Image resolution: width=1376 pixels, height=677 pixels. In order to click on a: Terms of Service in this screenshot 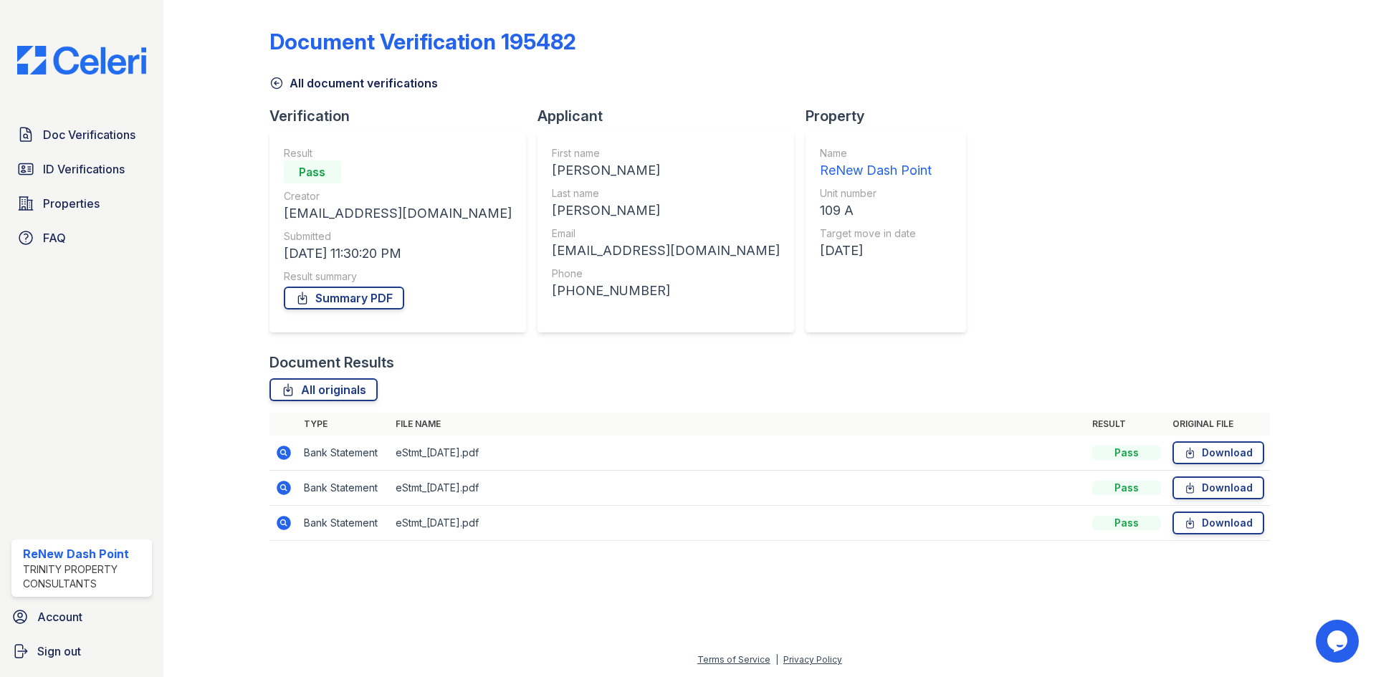, I will do `click(734, 659)`.